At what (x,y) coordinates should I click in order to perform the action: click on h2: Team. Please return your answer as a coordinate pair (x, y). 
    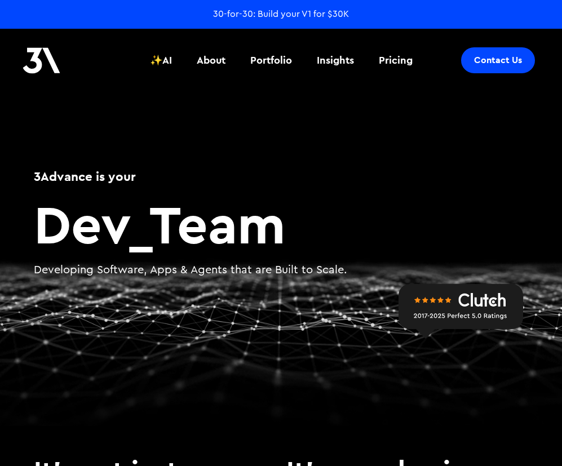
    Looking at the image, I should click on (281, 224).